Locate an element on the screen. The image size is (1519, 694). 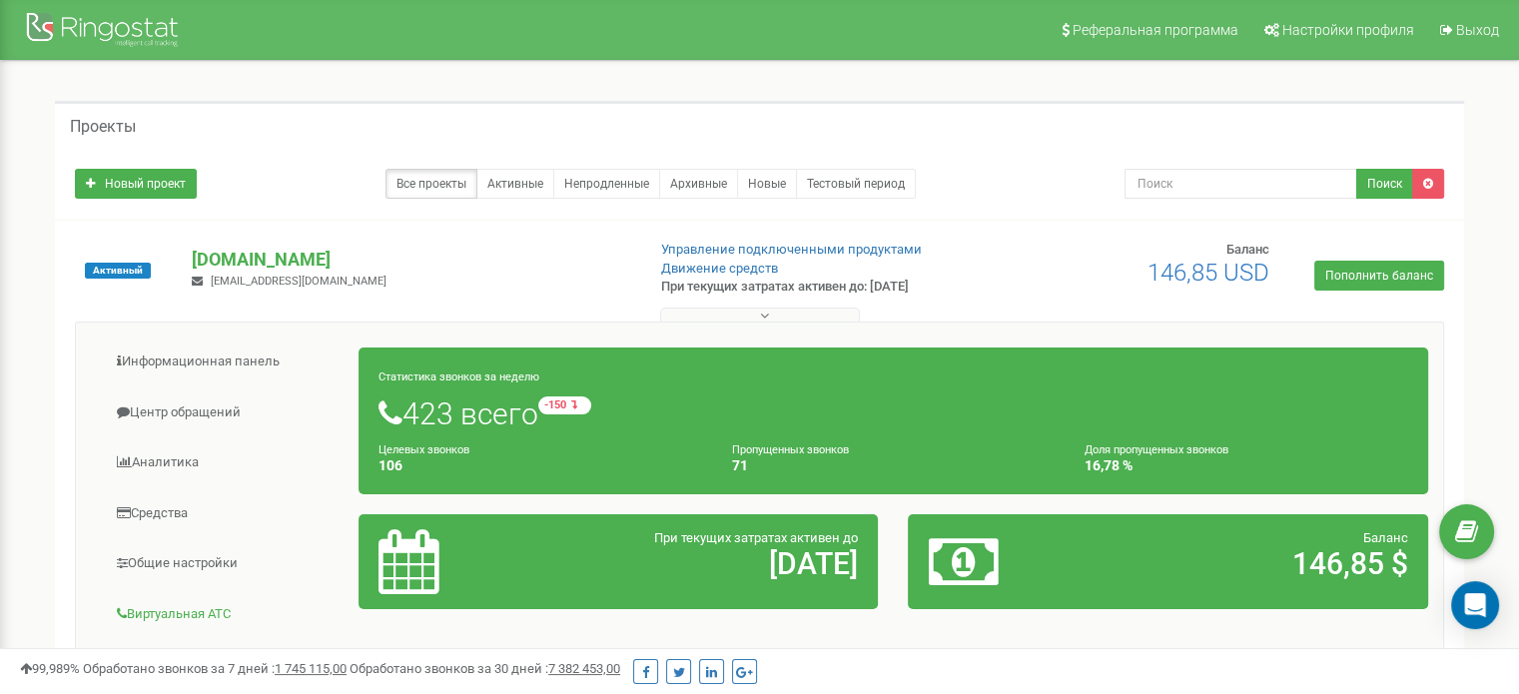
a: Центр обращений is located at coordinates (225, 413).